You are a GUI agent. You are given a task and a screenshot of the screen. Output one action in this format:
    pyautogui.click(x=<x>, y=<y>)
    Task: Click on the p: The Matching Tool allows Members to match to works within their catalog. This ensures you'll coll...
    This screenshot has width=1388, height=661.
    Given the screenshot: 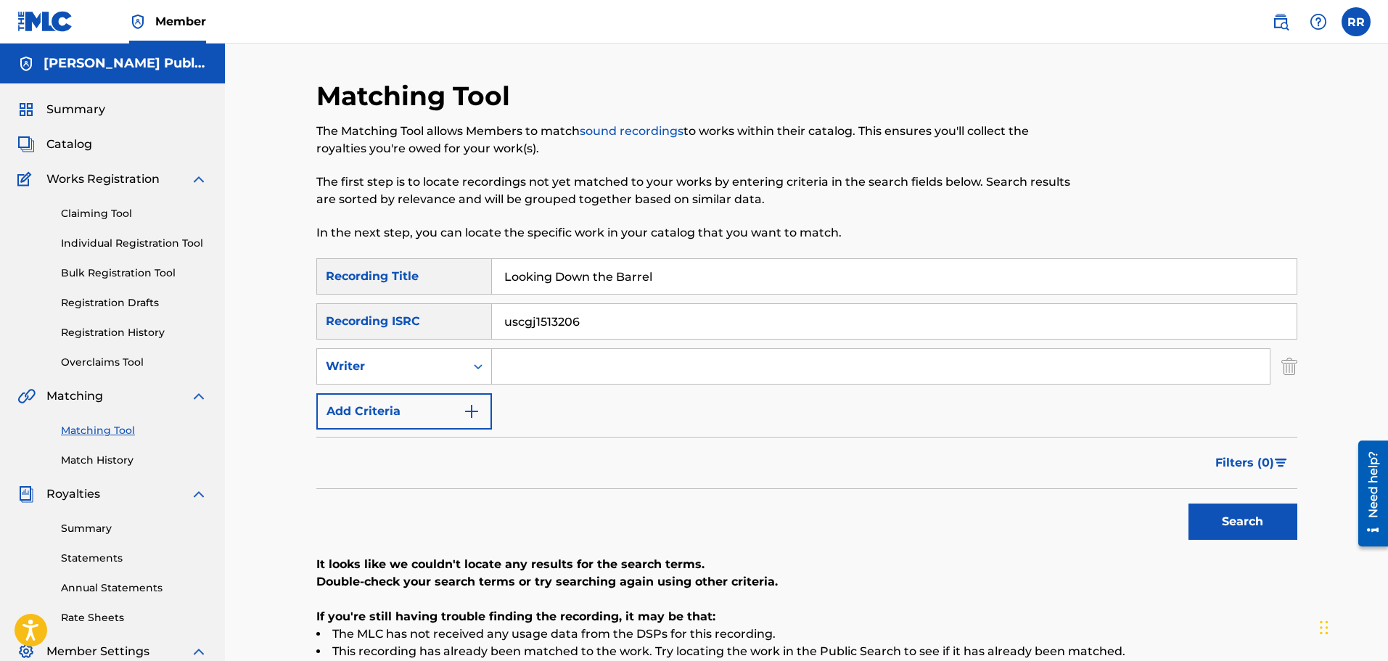 What is the action you would take?
    pyautogui.click(x=694, y=140)
    